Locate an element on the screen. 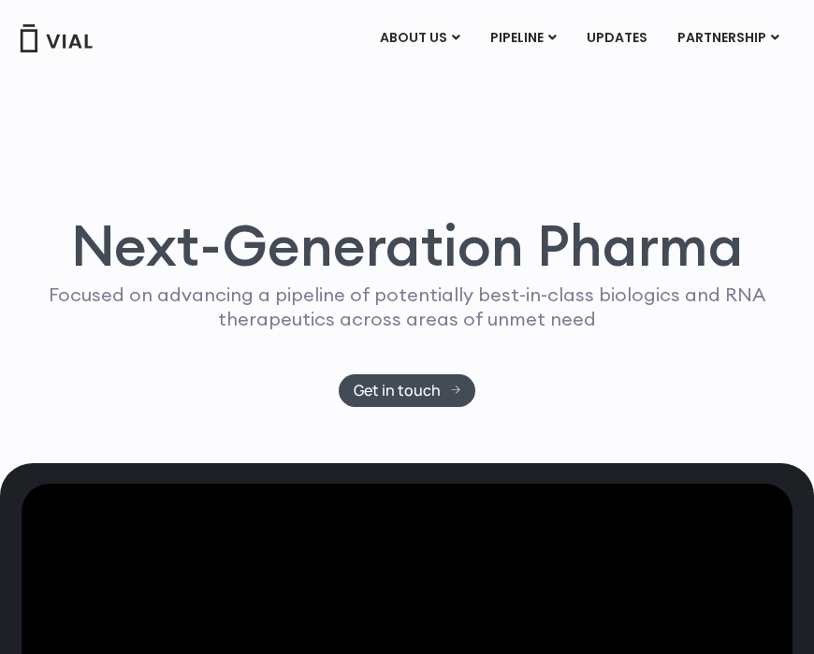 The width and height of the screenshot is (814, 654). a: Get in touch is located at coordinates (407, 390).